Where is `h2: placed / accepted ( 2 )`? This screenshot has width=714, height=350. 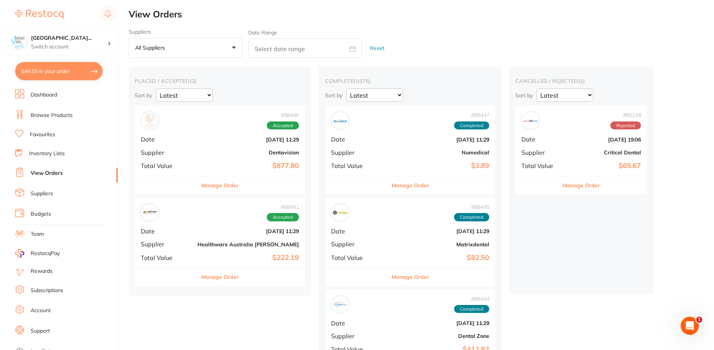
h2: placed / accepted ( 2 ) is located at coordinates (220, 81).